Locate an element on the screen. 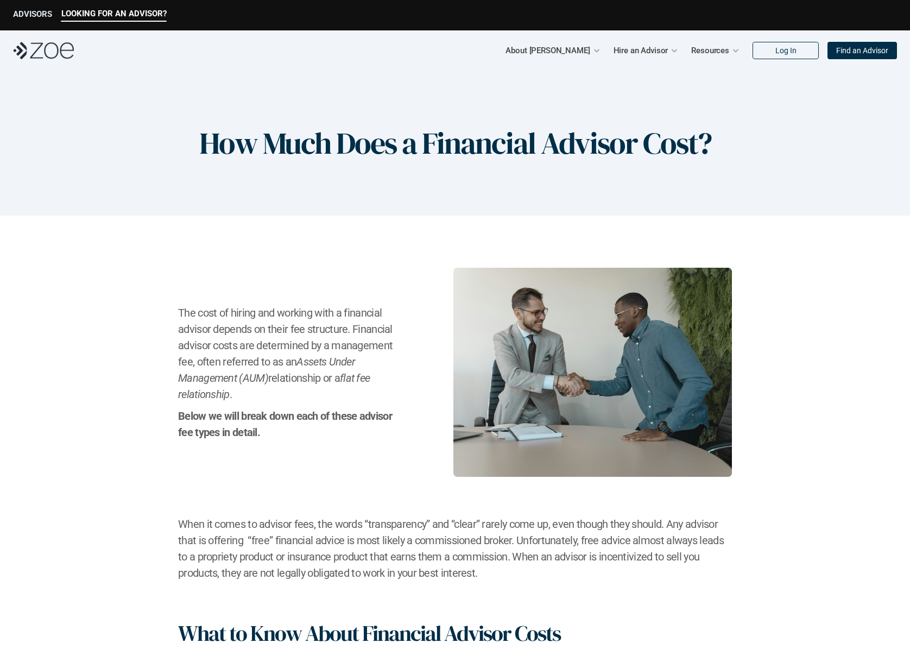 This screenshot has height=668, width=910. h2: When it comes to advisor fees, the words “transparency” and “clear” rarely come up, even though t... is located at coordinates (455, 549).